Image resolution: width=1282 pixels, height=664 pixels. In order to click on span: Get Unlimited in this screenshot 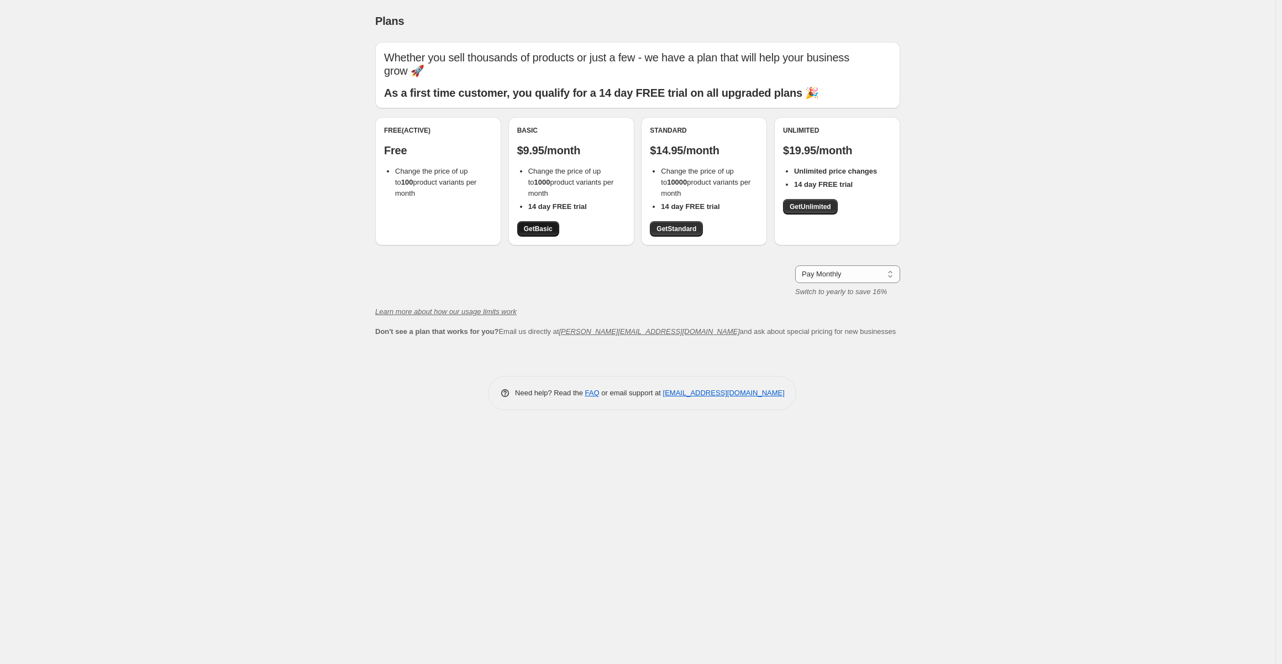, I will do `click(810, 207)`.